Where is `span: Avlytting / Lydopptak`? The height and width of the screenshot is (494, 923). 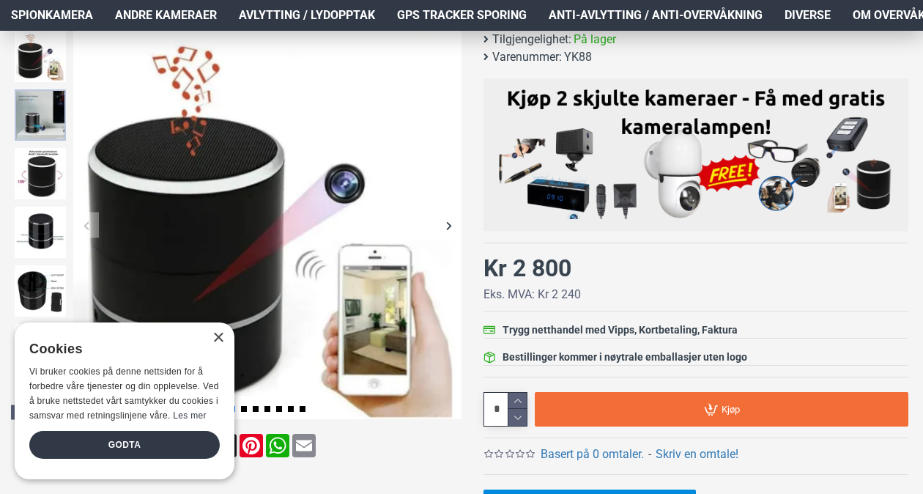 span: Avlytting / Lydopptak is located at coordinates (307, 15).